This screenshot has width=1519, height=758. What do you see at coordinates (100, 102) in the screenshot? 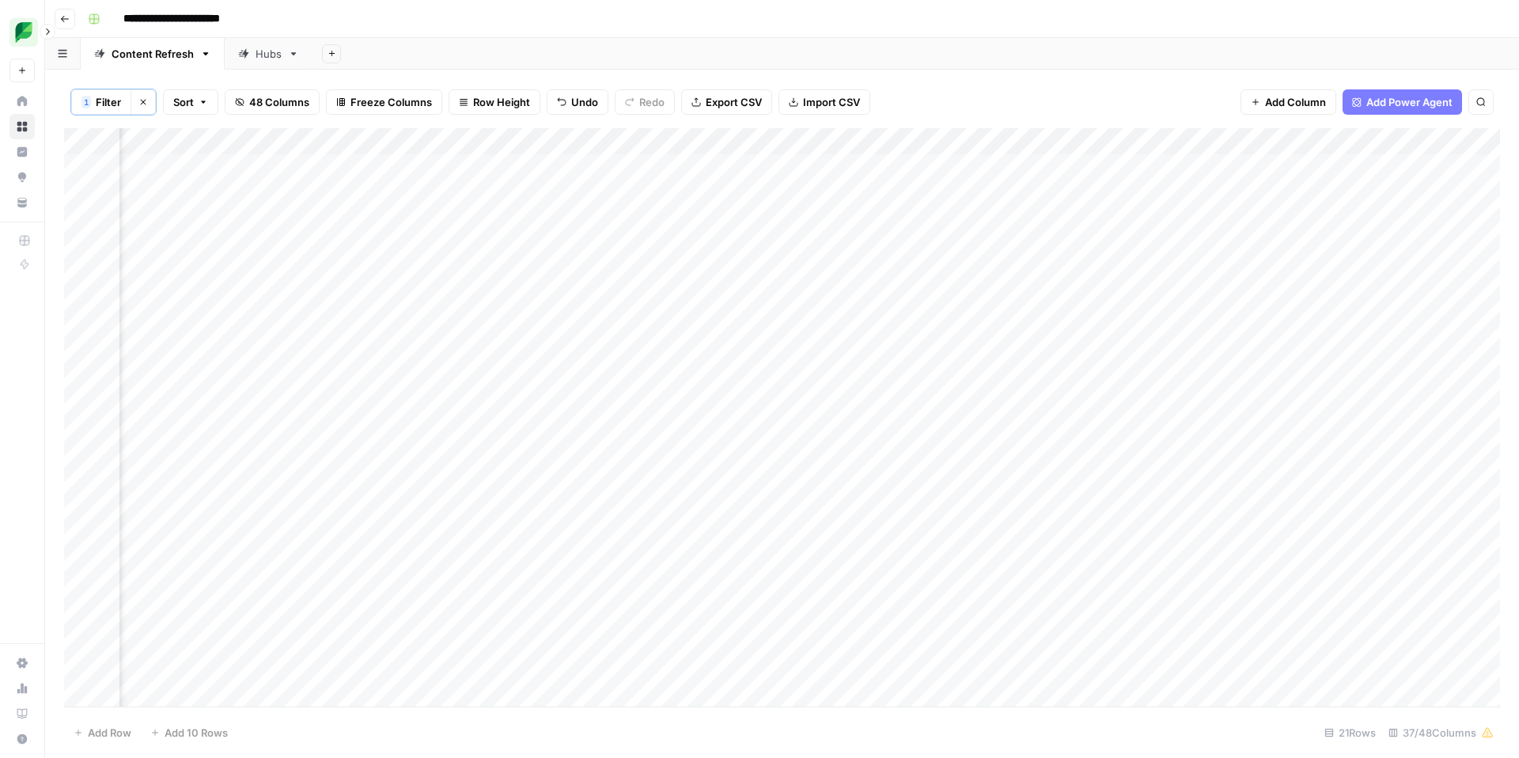
I see `button: 1Filter` at bounding box center [100, 102].